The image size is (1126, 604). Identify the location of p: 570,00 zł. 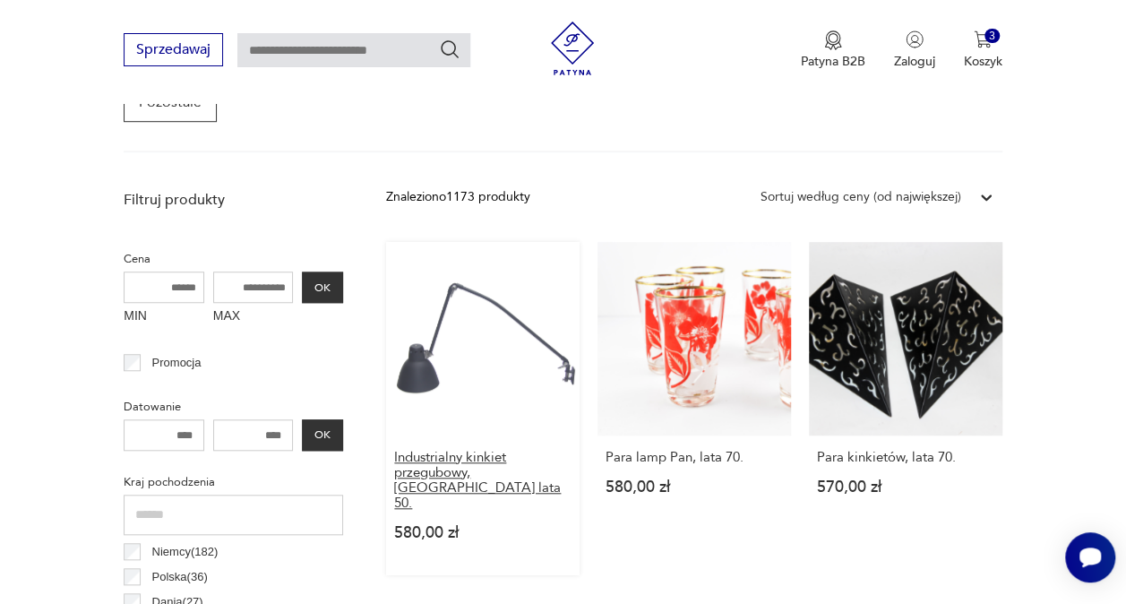
(906, 486).